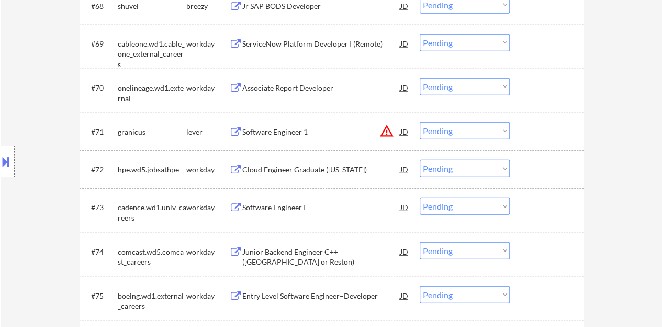 The height and width of the screenshot is (327, 662). What do you see at coordinates (321, 132) in the screenshot?
I see `div: Software Engineer 1` at bounding box center [321, 132].